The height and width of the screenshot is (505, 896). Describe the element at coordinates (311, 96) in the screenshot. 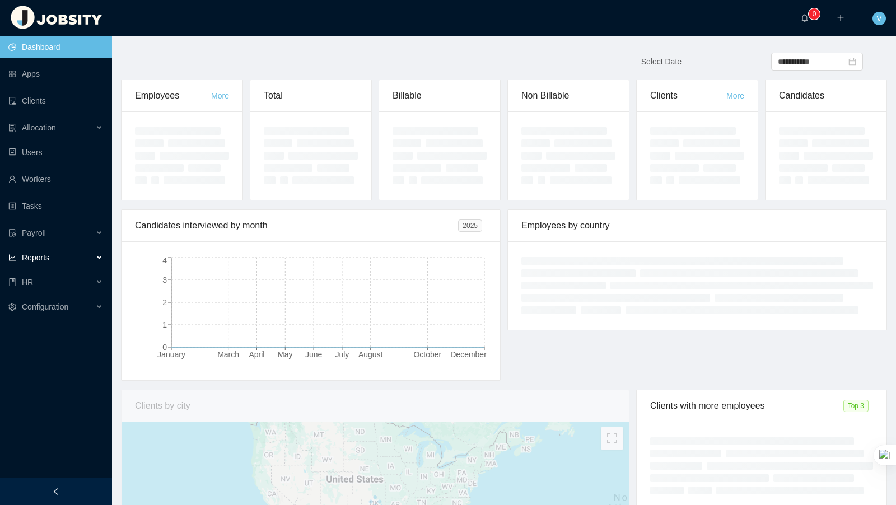

I see `div: Total` at that location.